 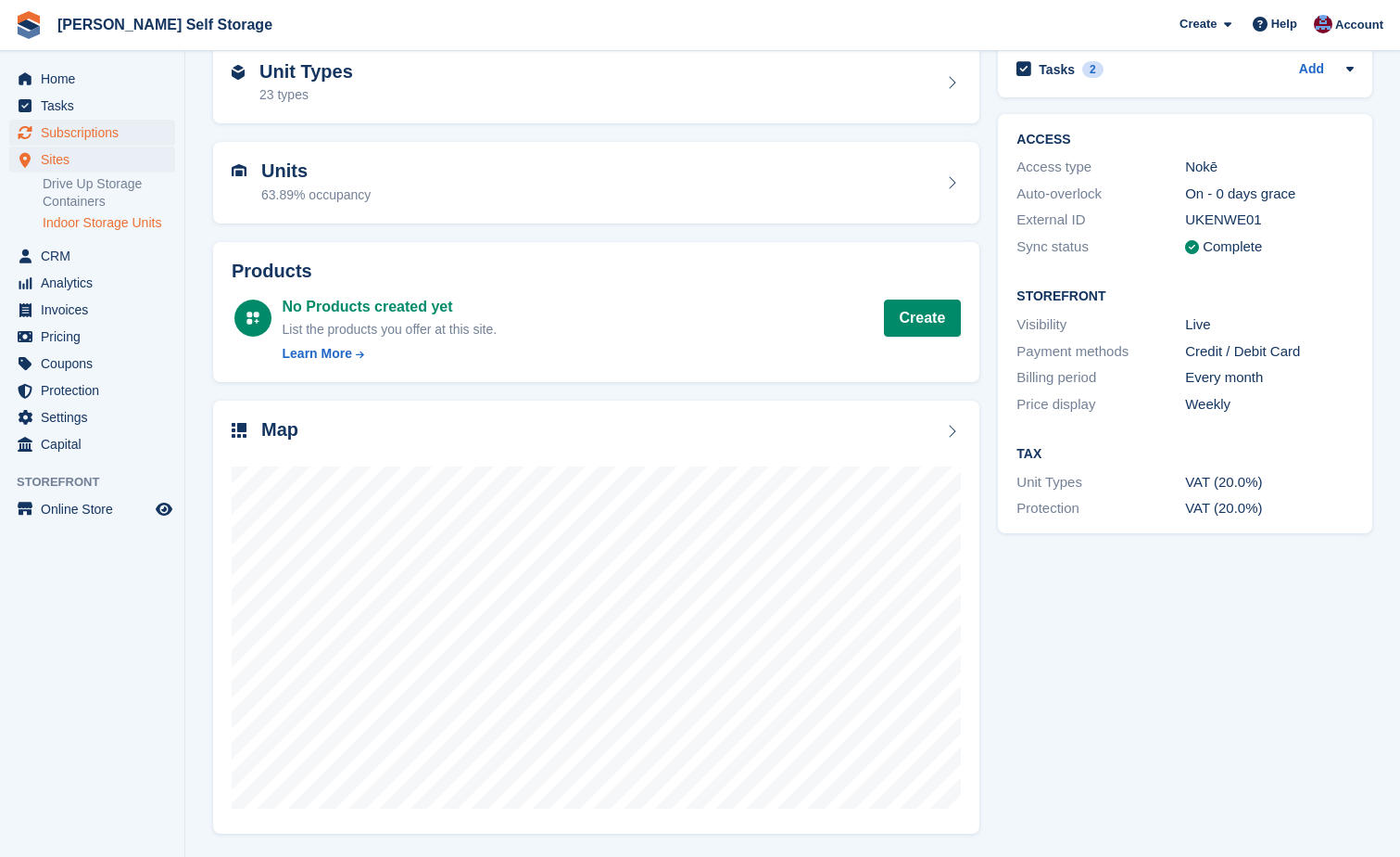 What do you see at coordinates (108, 222) in the screenshot?
I see `a: Indoor Storage Units` at bounding box center [108, 222].